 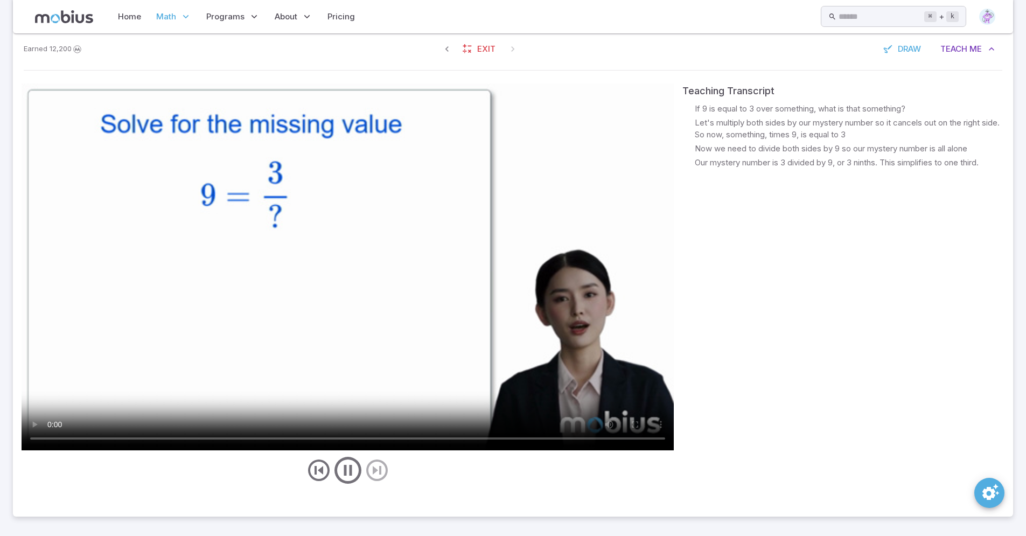 I want to click on button: TeachMe, so click(x=967, y=49).